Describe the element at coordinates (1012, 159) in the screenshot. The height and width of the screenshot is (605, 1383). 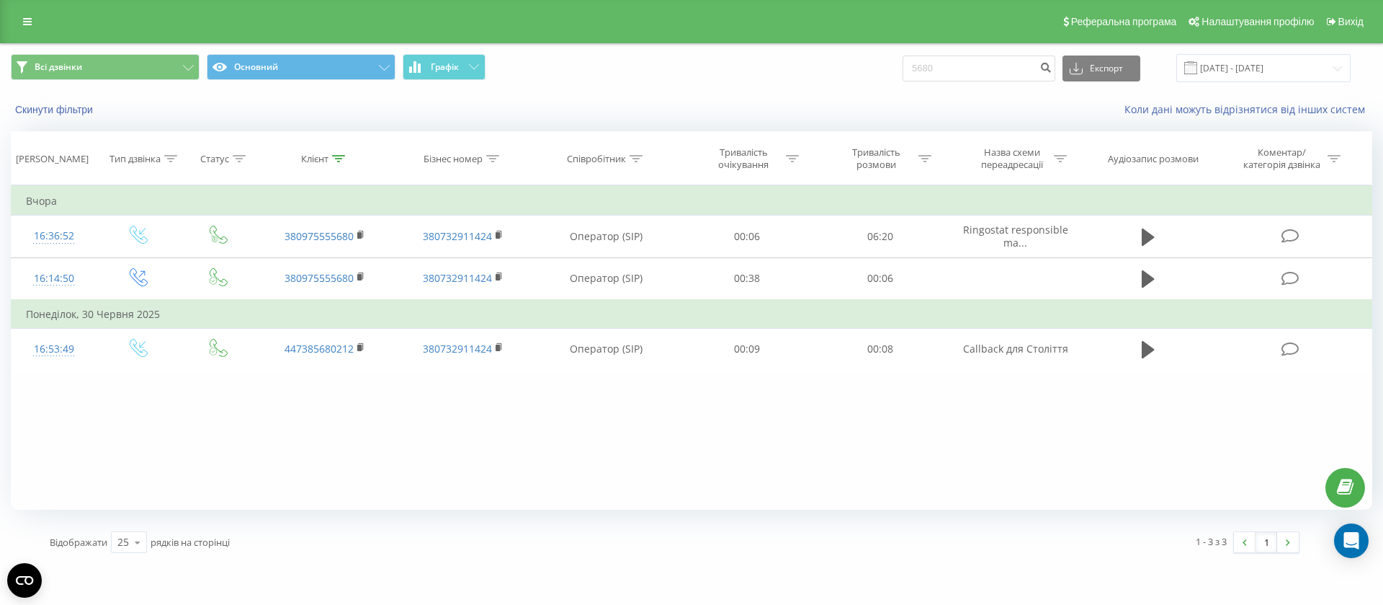
I see `div: Назва схеми переадресації` at that location.